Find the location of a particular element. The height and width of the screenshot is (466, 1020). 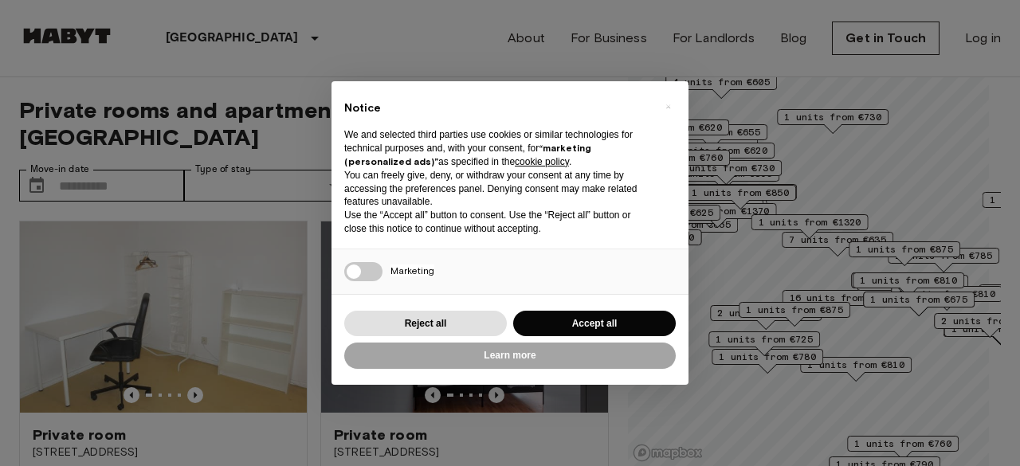

span: Marketing is located at coordinates (412, 270).